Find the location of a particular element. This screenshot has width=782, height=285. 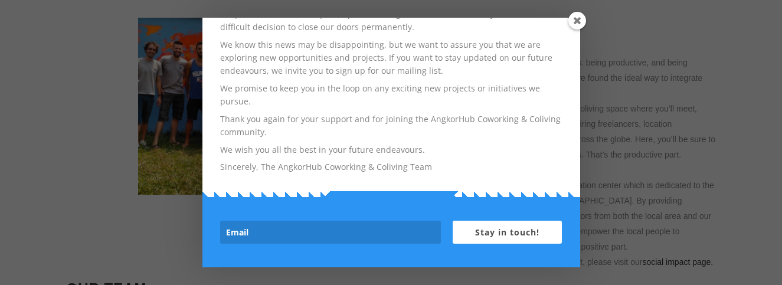

span: Stay in touch! is located at coordinates (507, 232).